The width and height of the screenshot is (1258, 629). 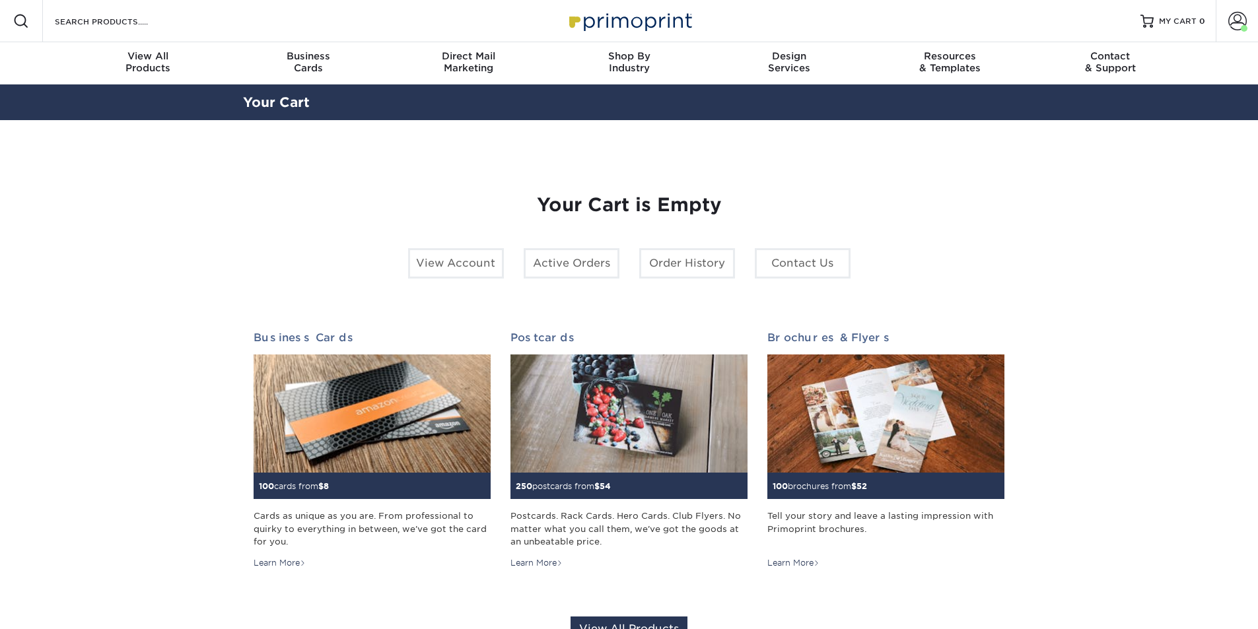 I want to click on span: 0, so click(x=1201, y=21).